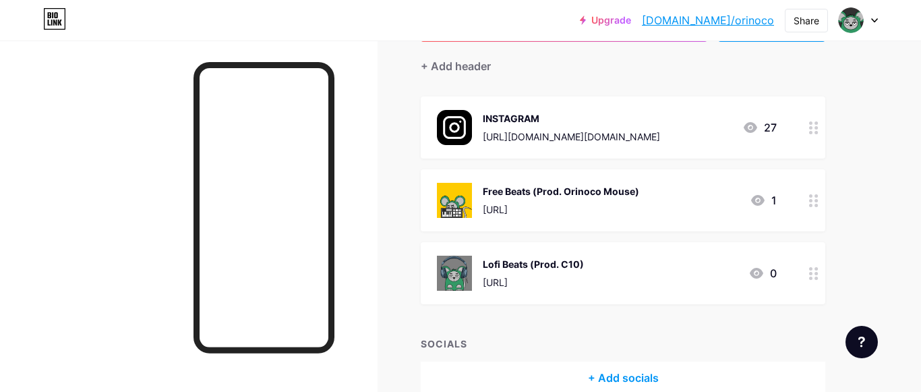 This screenshot has height=392, width=921. Describe the element at coordinates (454, 200) in the screenshot. I see `img: Free Beats (Prod. Orinoco Mouse)` at that location.